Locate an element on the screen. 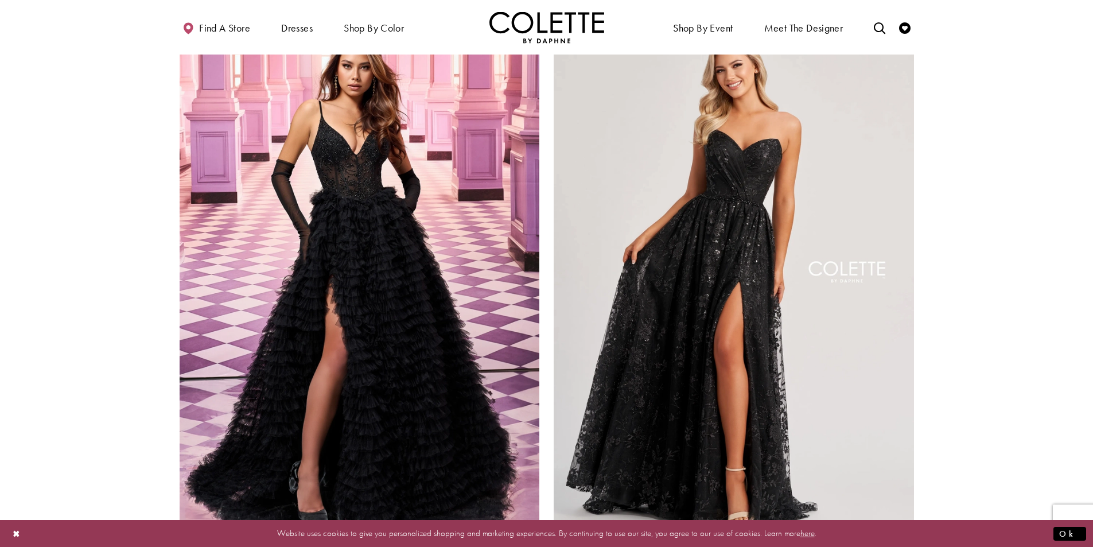 The width and height of the screenshot is (1093, 547). a: Visit Home Page is located at coordinates (547, 27).